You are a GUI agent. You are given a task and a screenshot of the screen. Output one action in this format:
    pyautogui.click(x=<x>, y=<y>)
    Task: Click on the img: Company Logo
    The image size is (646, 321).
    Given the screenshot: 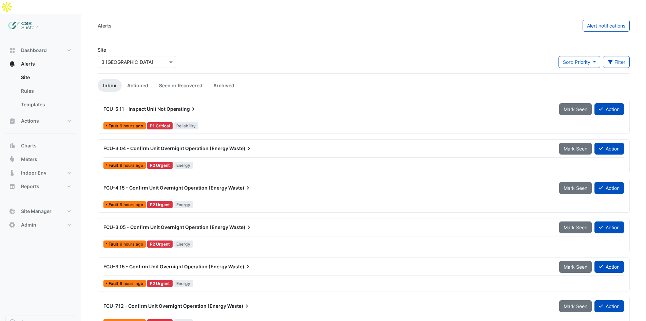 What is the action you would take?
    pyautogui.click(x=23, y=26)
    